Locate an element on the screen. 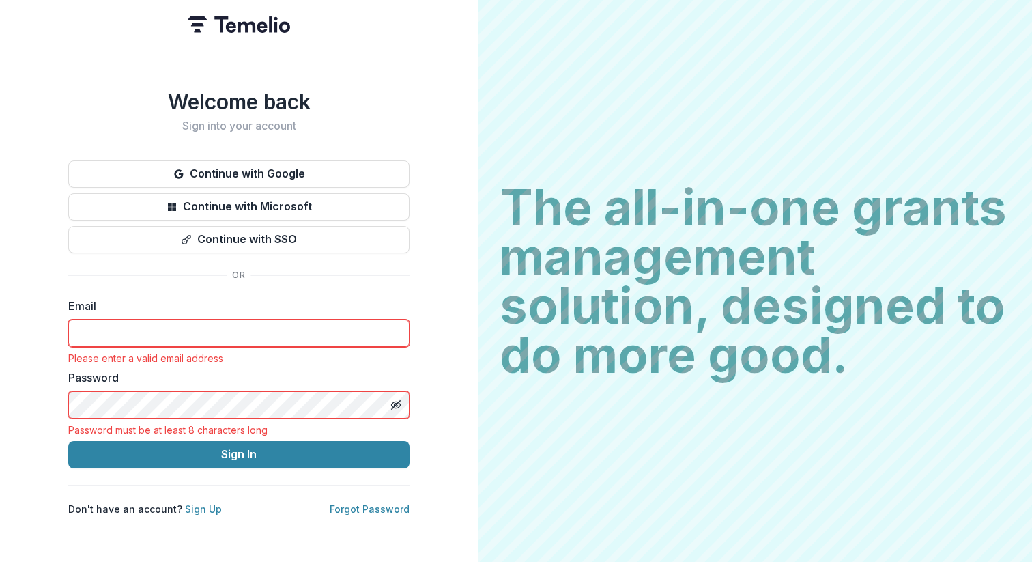  div: Please enter a valid email address is located at coordinates (239, 358).